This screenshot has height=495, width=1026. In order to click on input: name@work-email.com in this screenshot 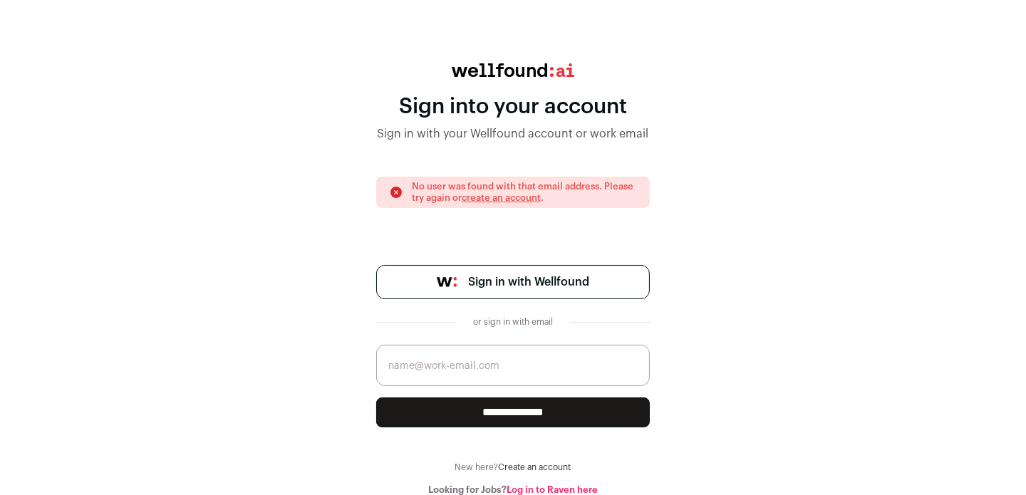, I will do `click(513, 365)`.